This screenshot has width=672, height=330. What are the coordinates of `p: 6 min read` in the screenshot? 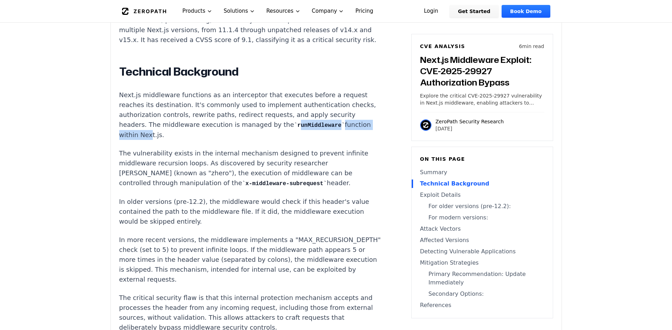 It's located at (532, 46).